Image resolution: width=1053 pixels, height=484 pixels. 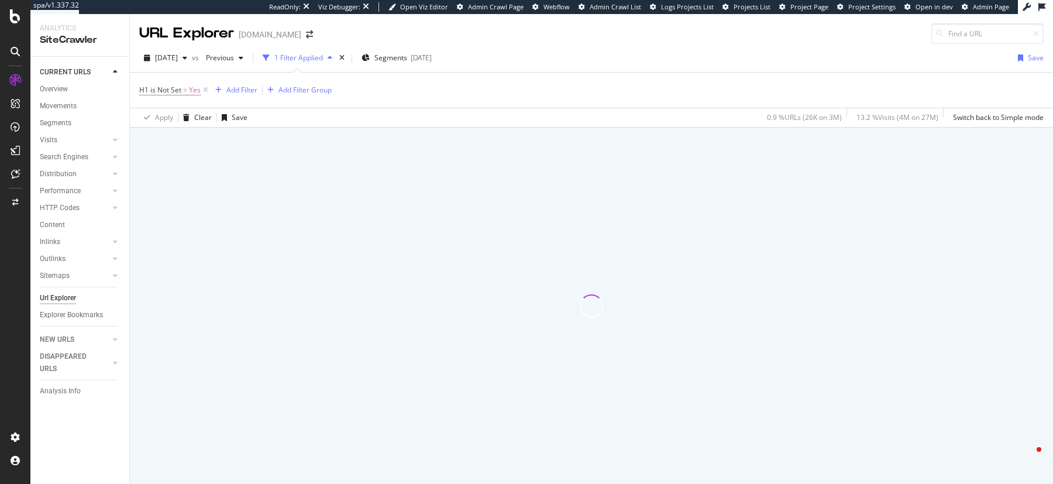 I want to click on a: CURRENT URLS, so click(x=74, y=72).